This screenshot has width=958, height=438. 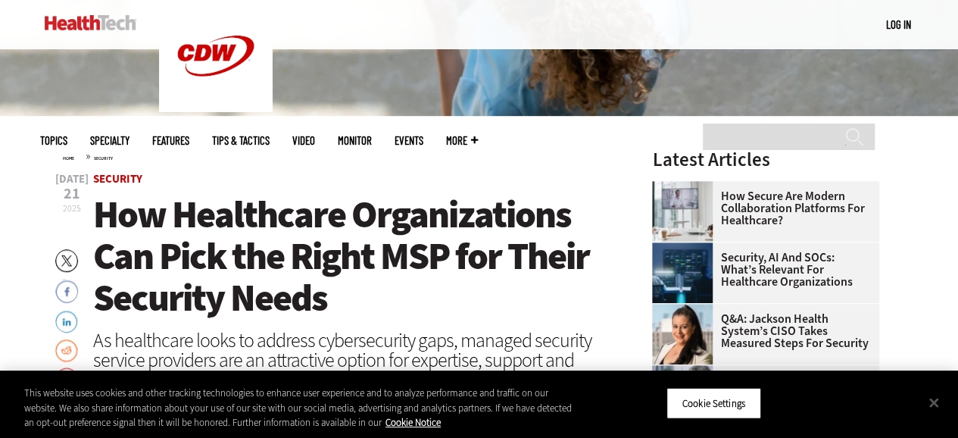 I want to click on a: care team speaks with physician over conference call, so click(x=686, y=187).